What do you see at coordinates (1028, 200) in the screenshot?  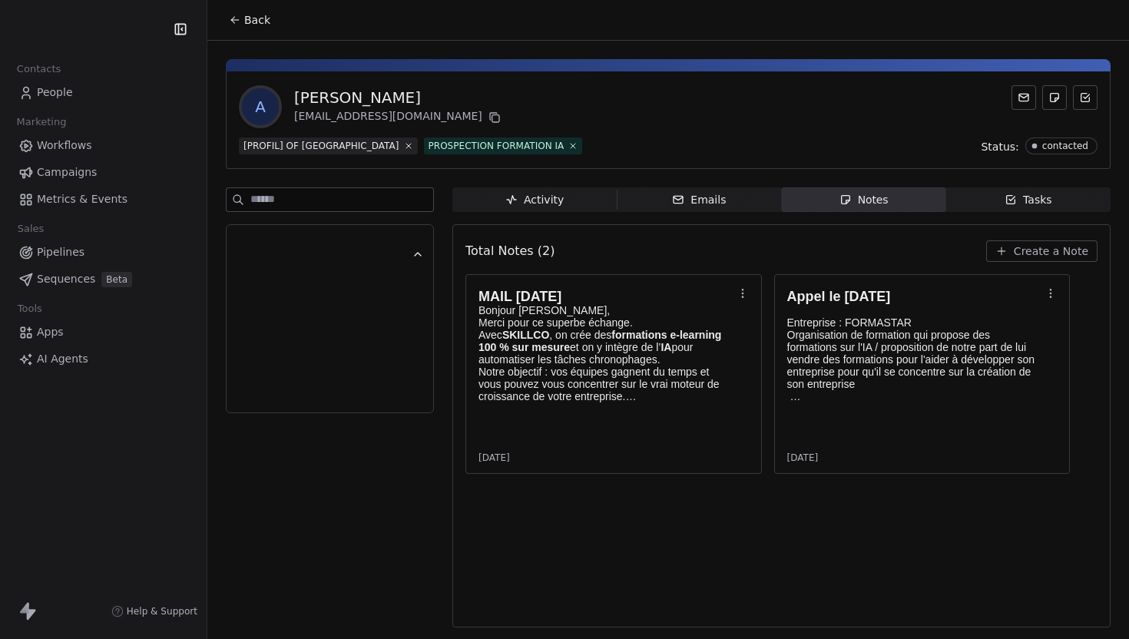 I see `div: Tasks` at bounding box center [1028, 200].